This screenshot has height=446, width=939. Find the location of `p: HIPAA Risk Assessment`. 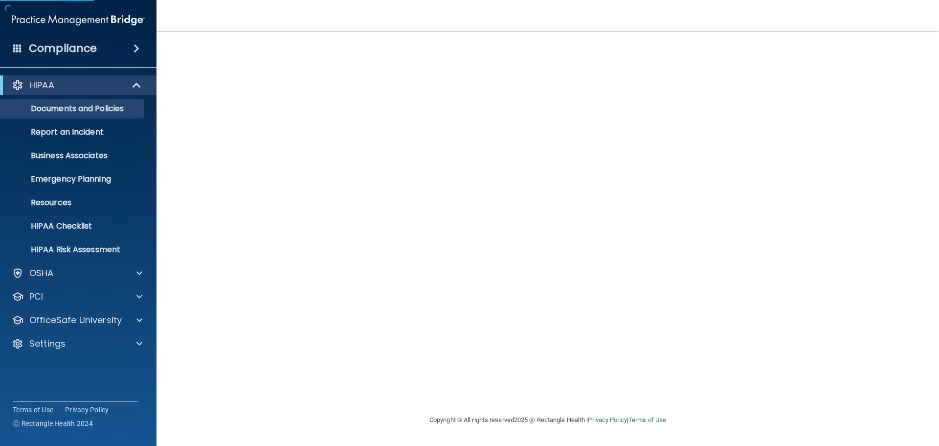

p: HIPAA Risk Assessment is located at coordinates (73, 249).